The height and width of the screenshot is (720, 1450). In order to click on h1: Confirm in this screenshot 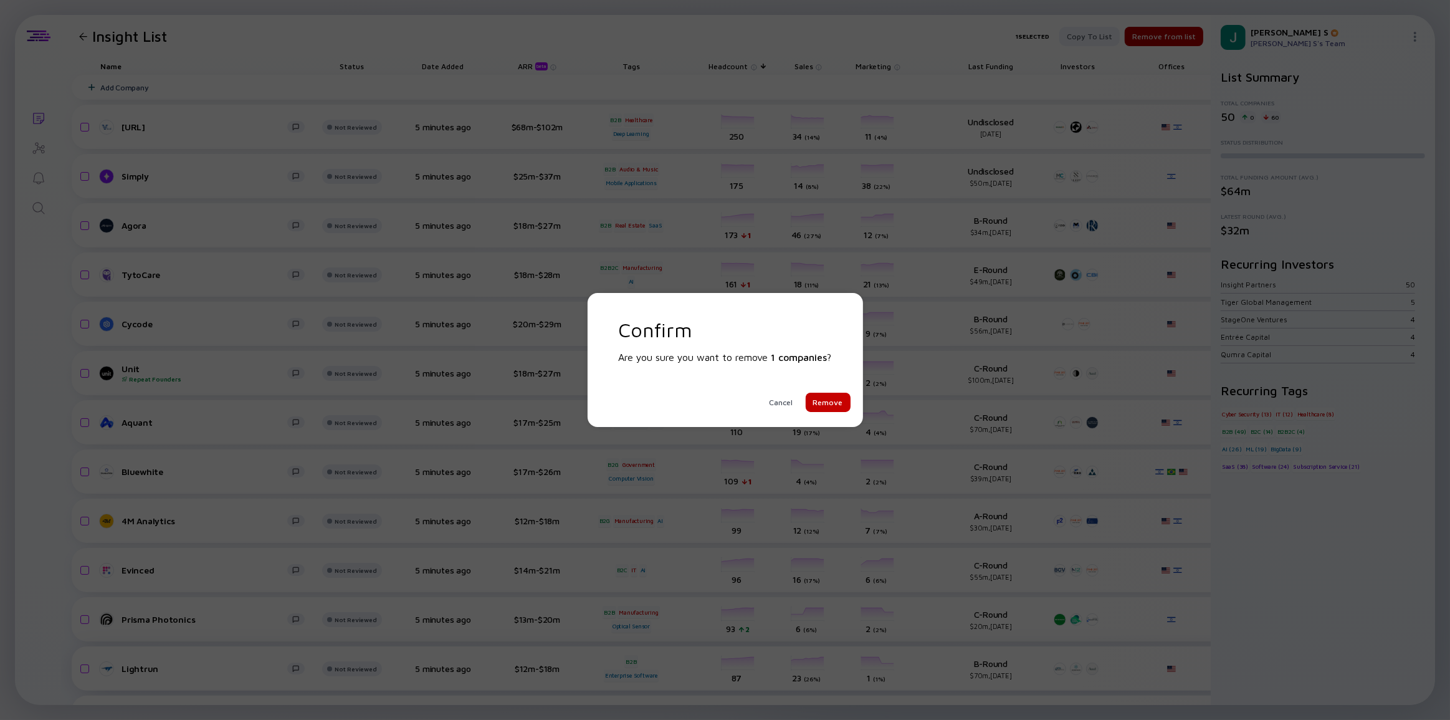, I will do `click(725, 330)`.